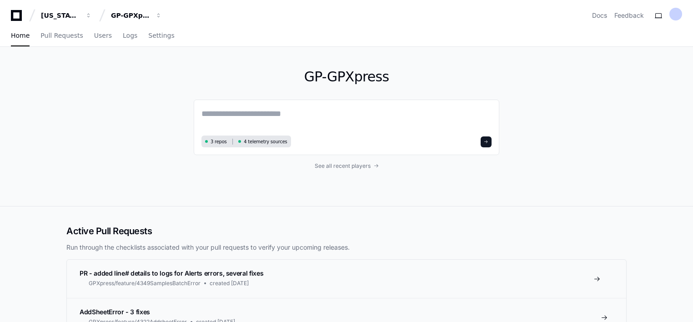 The height and width of the screenshot is (322, 693). What do you see at coordinates (130, 35) in the screenshot?
I see `span: Logs` at bounding box center [130, 35].